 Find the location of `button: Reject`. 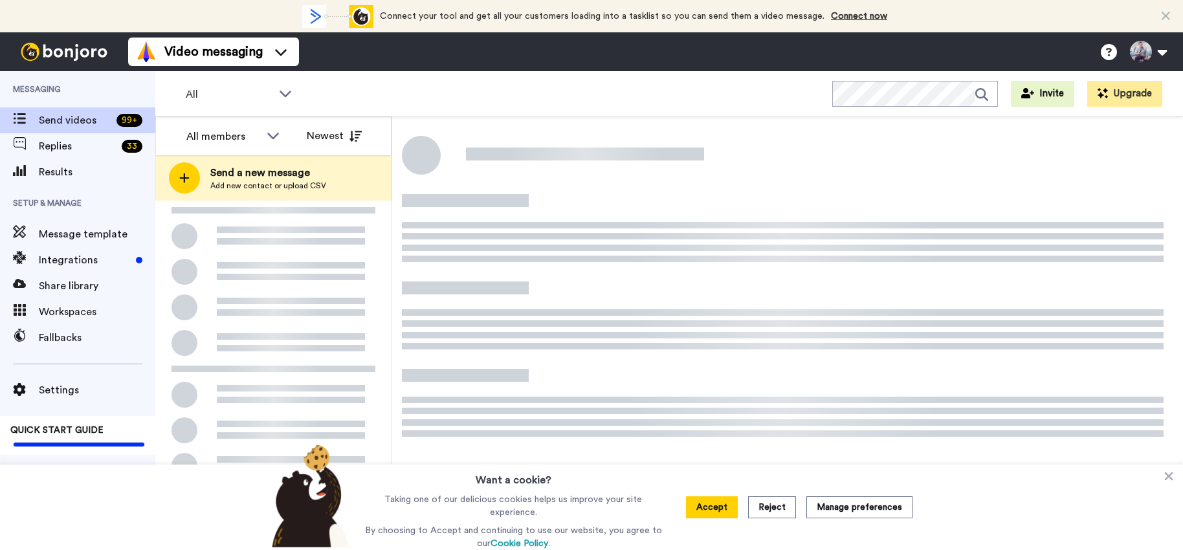

button: Reject is located at coordinates (772, 508).